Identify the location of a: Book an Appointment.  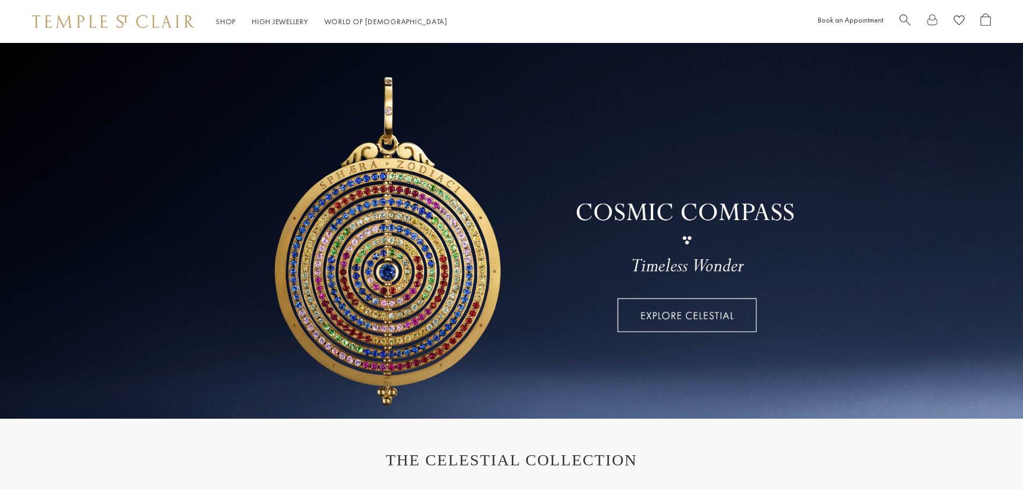
(851, 20).